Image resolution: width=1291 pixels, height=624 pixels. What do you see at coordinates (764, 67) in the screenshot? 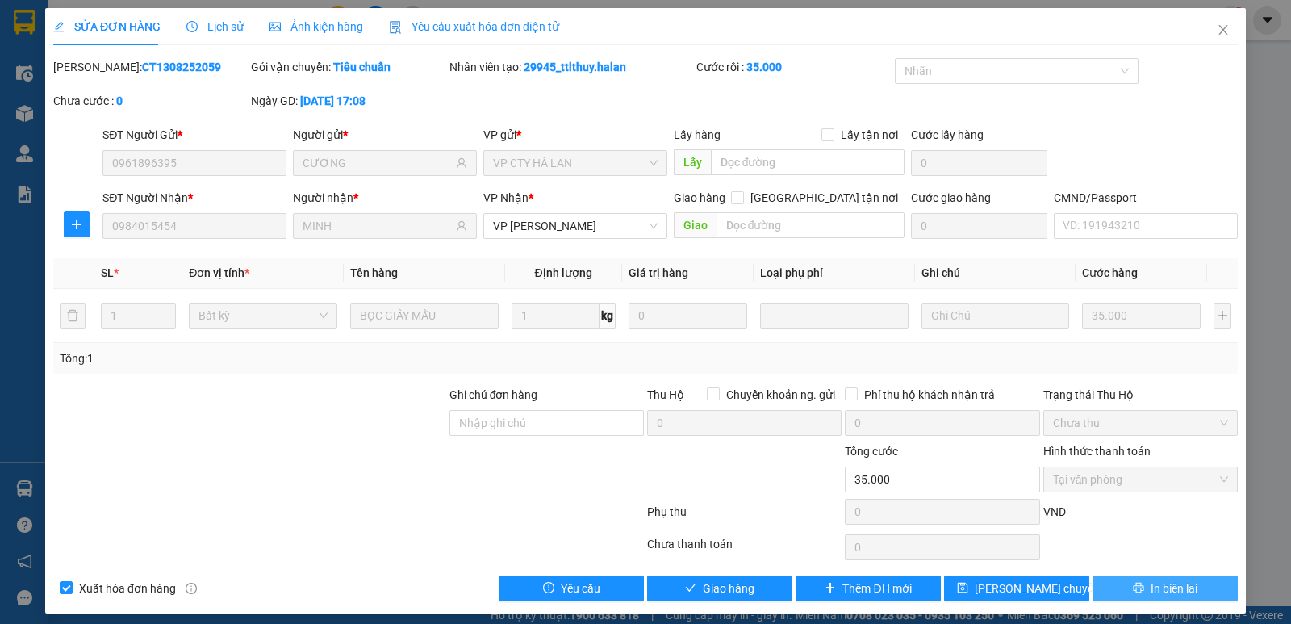
I see `b: 35.000` at bounding box center [764, 67].